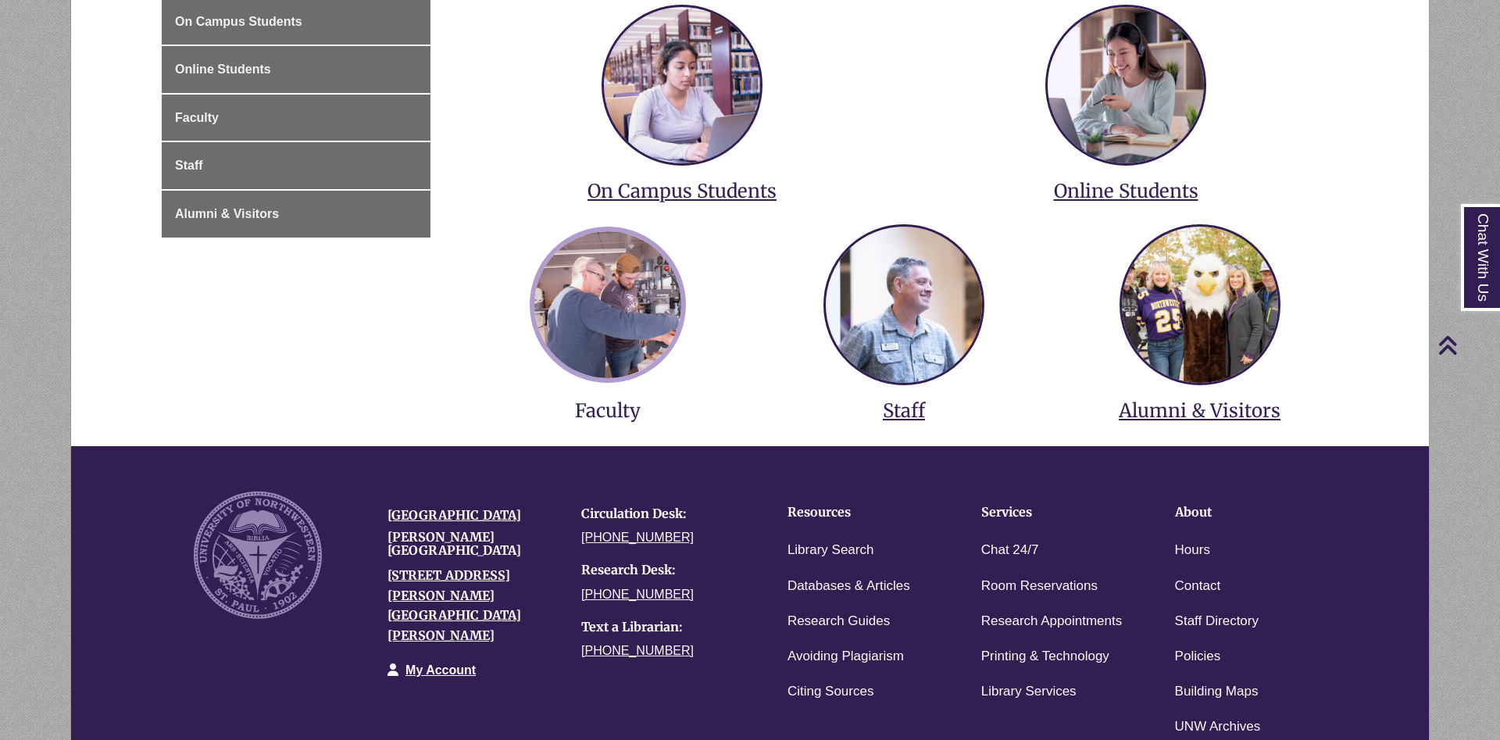  I want to click on a: services for staff Staff, so click(904, 316).